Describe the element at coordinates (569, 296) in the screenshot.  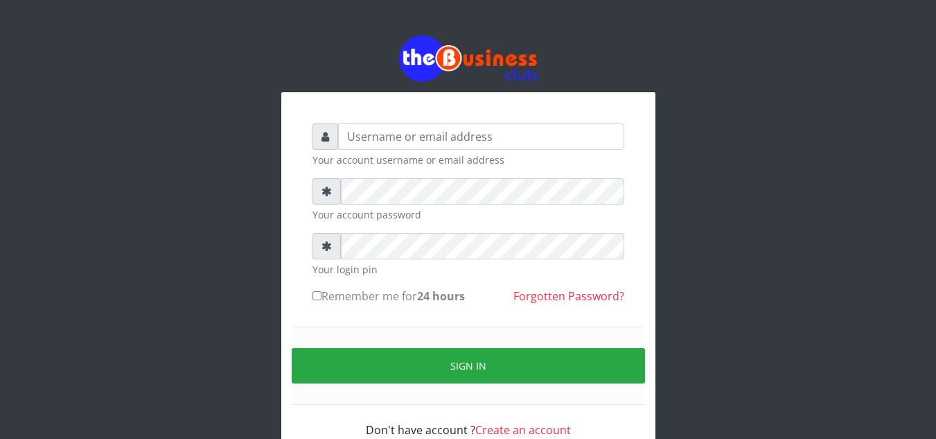
I see `a: Forgotten Password?` at that location.